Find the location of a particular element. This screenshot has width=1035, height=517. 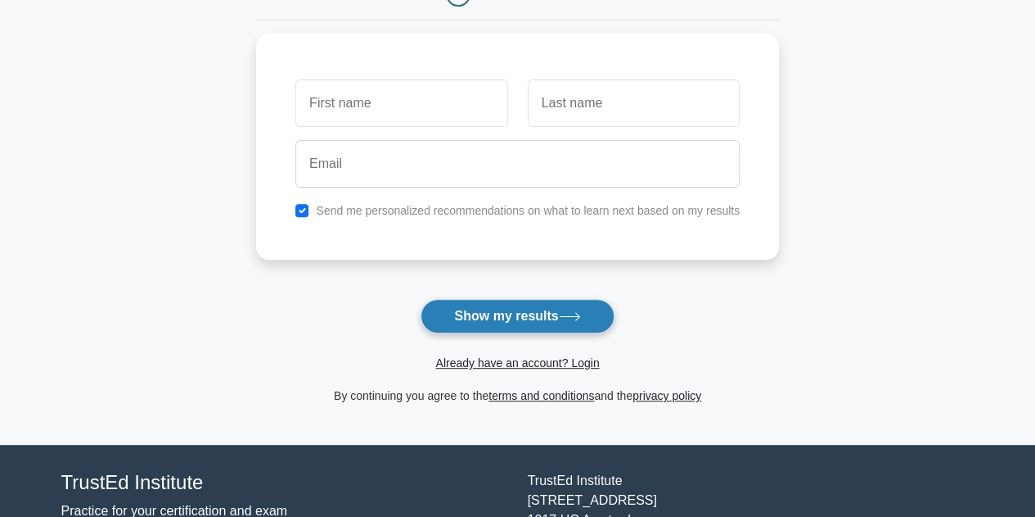

a: Already have an account? Login is located at coordinates (517, 363).